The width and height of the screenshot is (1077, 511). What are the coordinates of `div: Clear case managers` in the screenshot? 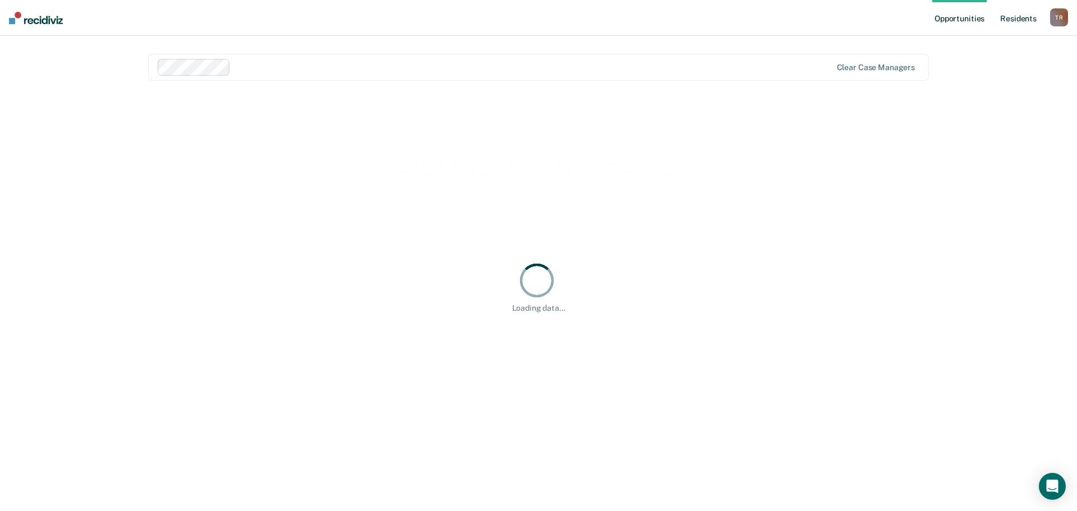 It's located at (876, 67).